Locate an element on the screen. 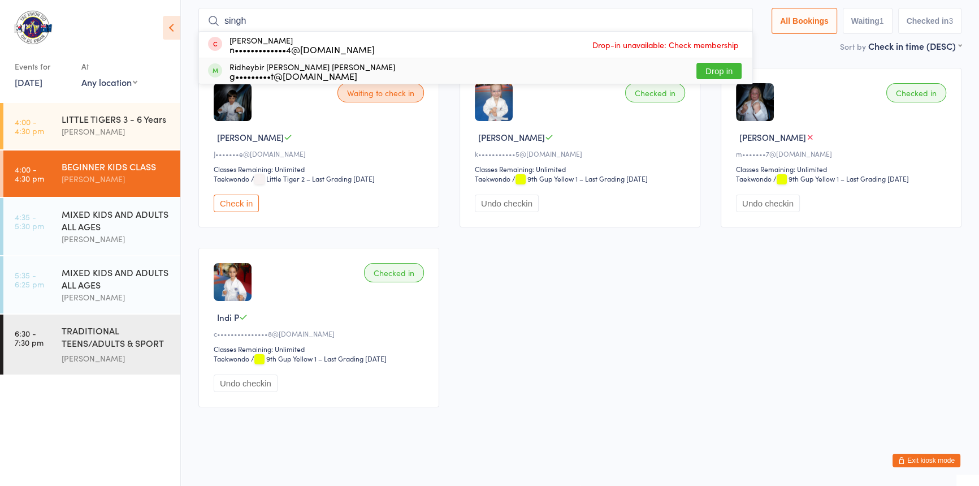 The width and height of the screenshot is (979, 486). button: Checked in3 is located at coordinates (930, 21).